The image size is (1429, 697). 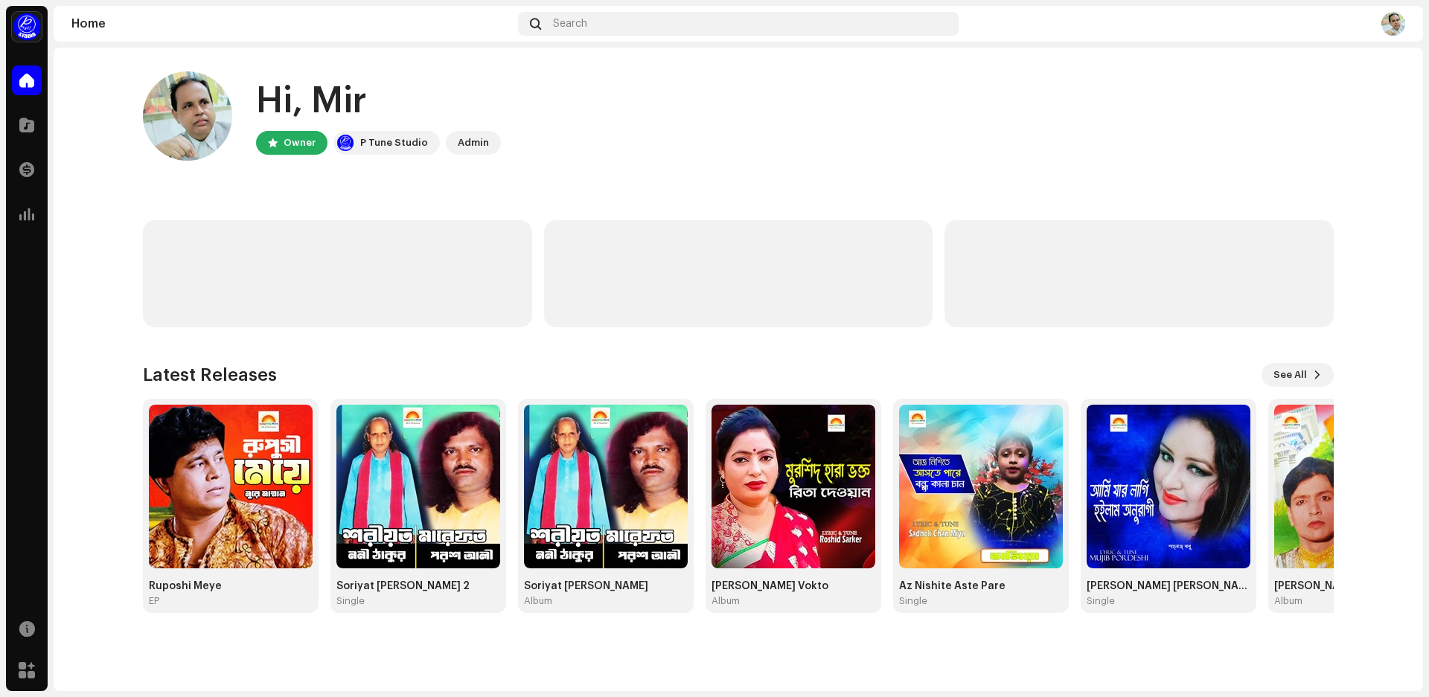 I want to click on img: 7d5d57ee-0916-4af9-b41d-27fdec91d0de, so click(x=793, y=487).